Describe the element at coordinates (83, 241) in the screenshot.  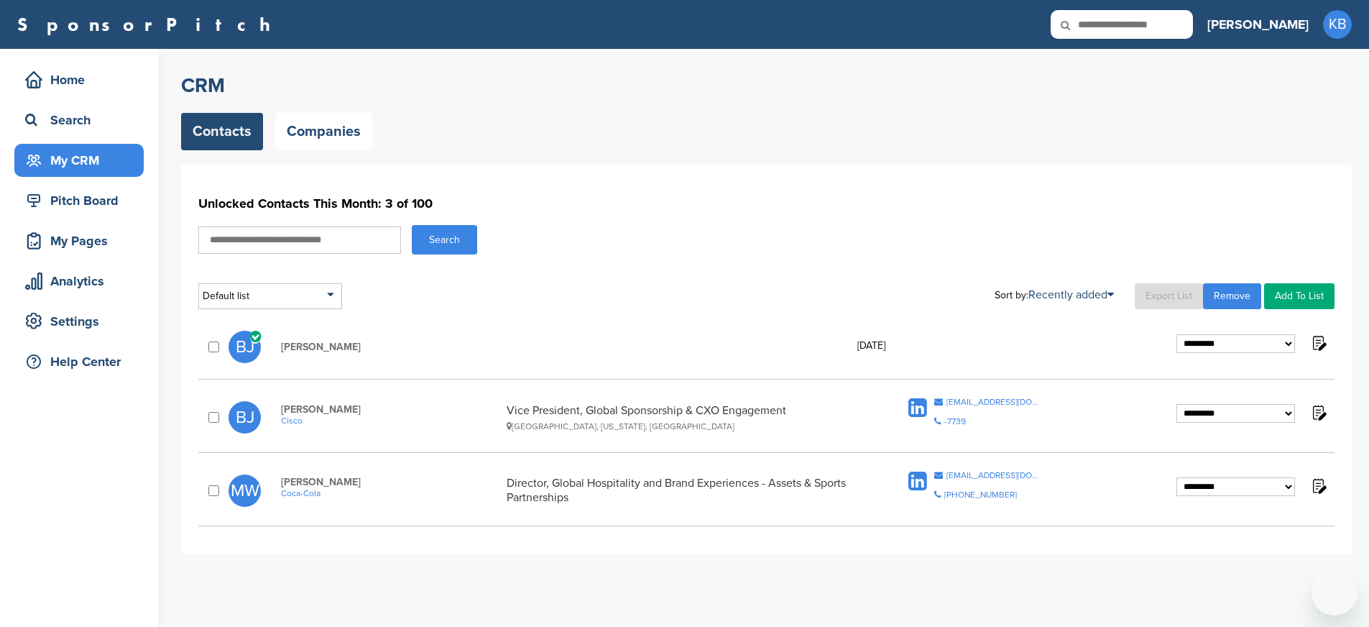
I see `div: My Pages` at that location.